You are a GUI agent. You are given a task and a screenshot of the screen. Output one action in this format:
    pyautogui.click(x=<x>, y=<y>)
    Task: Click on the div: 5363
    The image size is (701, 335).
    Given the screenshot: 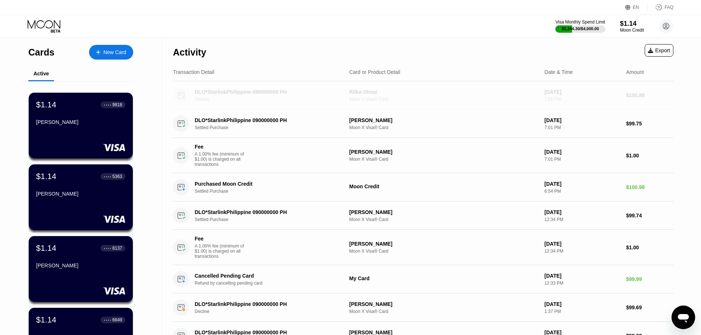 What is the action you would take?
    pyautogui.click(x=117, y=177)
    